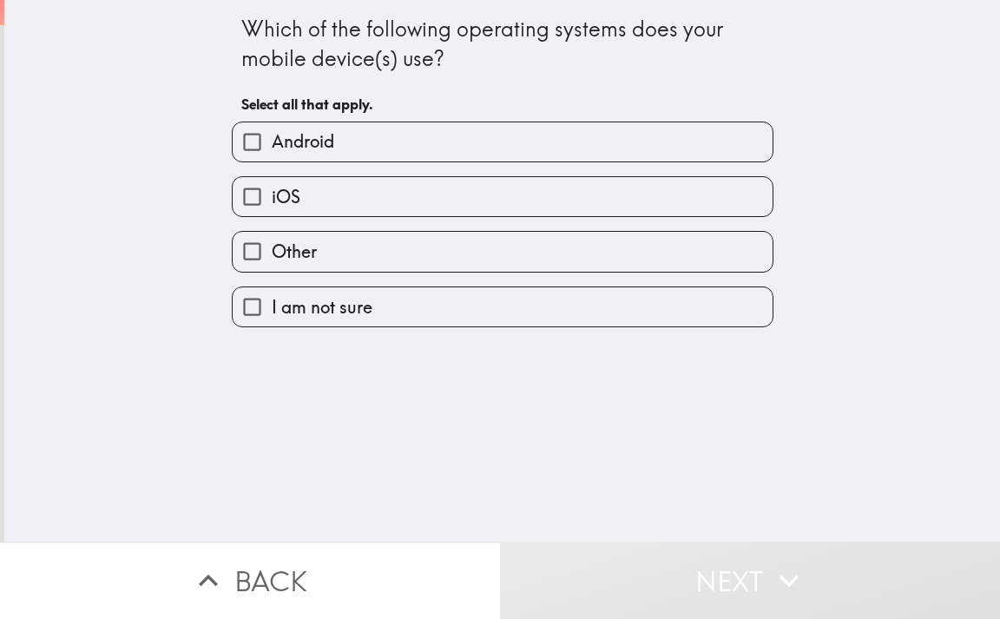 The height and width of the screenshot is (619, 1000). Describe the element at coordinates (286, 197) in the screenshot. I see `span: iOS` at that location.